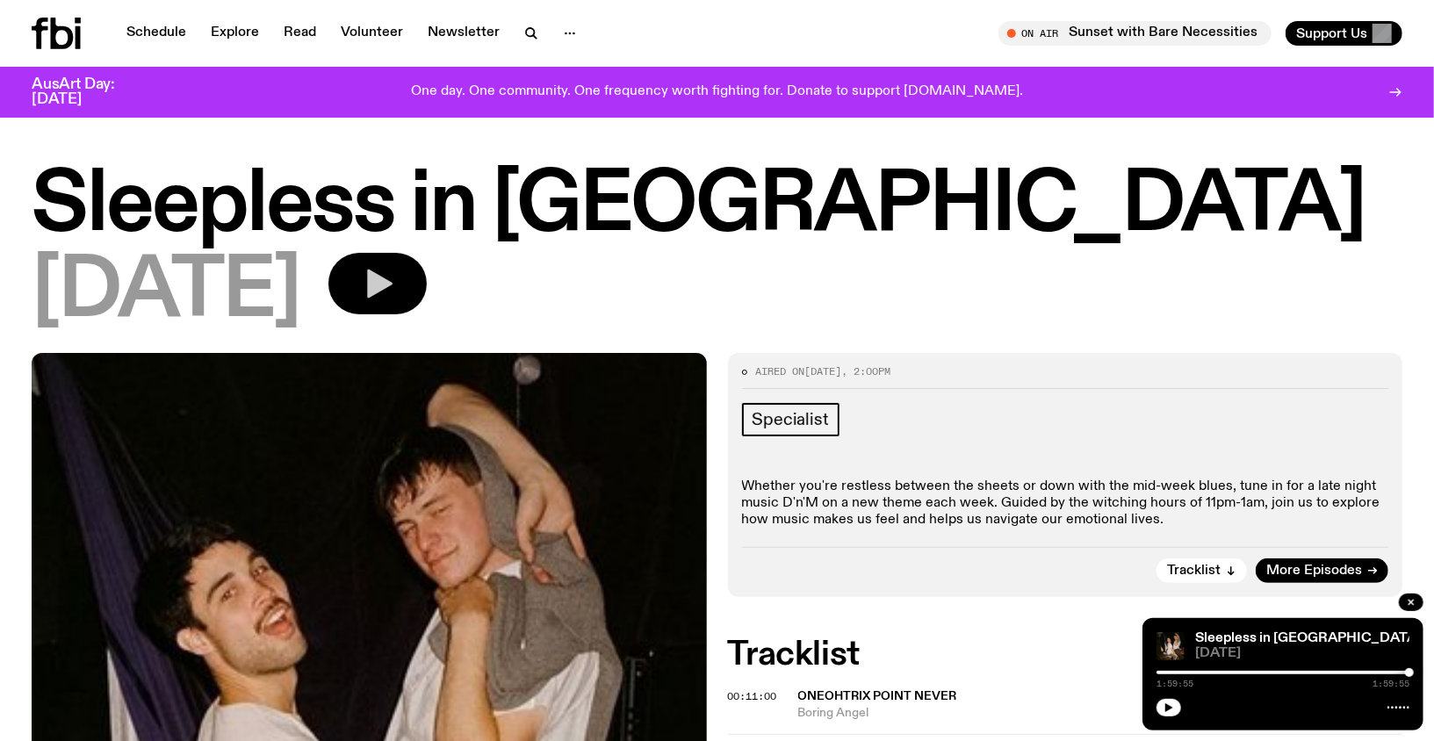  I want to click on img: Marcus Whale is on the left, bent to his knees and arching back with a gleeful look his face He i..., so click(1171, 646).